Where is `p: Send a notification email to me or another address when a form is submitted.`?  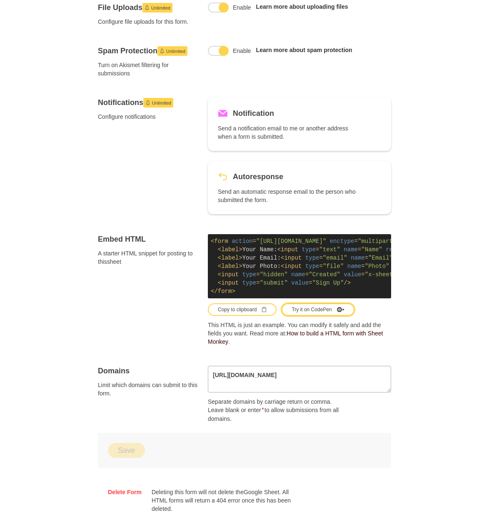 p: Send a notification email to me or another address when a form is submitted. is located at coordinates (288, 132).